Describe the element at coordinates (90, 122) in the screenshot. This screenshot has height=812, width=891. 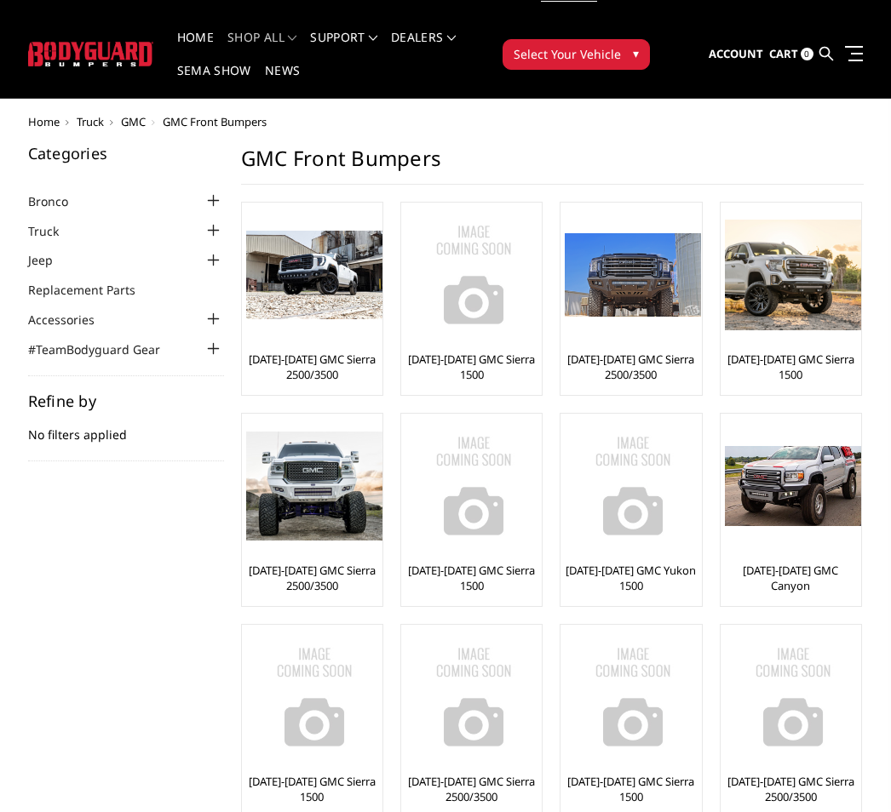
I see `span: Truck` at that location.